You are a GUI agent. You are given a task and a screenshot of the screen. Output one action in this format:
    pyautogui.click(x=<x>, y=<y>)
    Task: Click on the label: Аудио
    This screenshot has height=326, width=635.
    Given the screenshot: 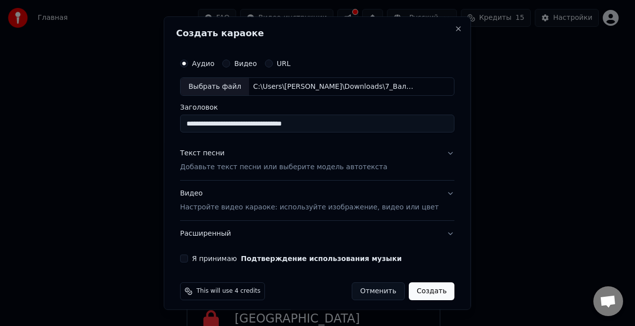 What is the action you would take?
    pyautogui.click(x=203, y=64)
    